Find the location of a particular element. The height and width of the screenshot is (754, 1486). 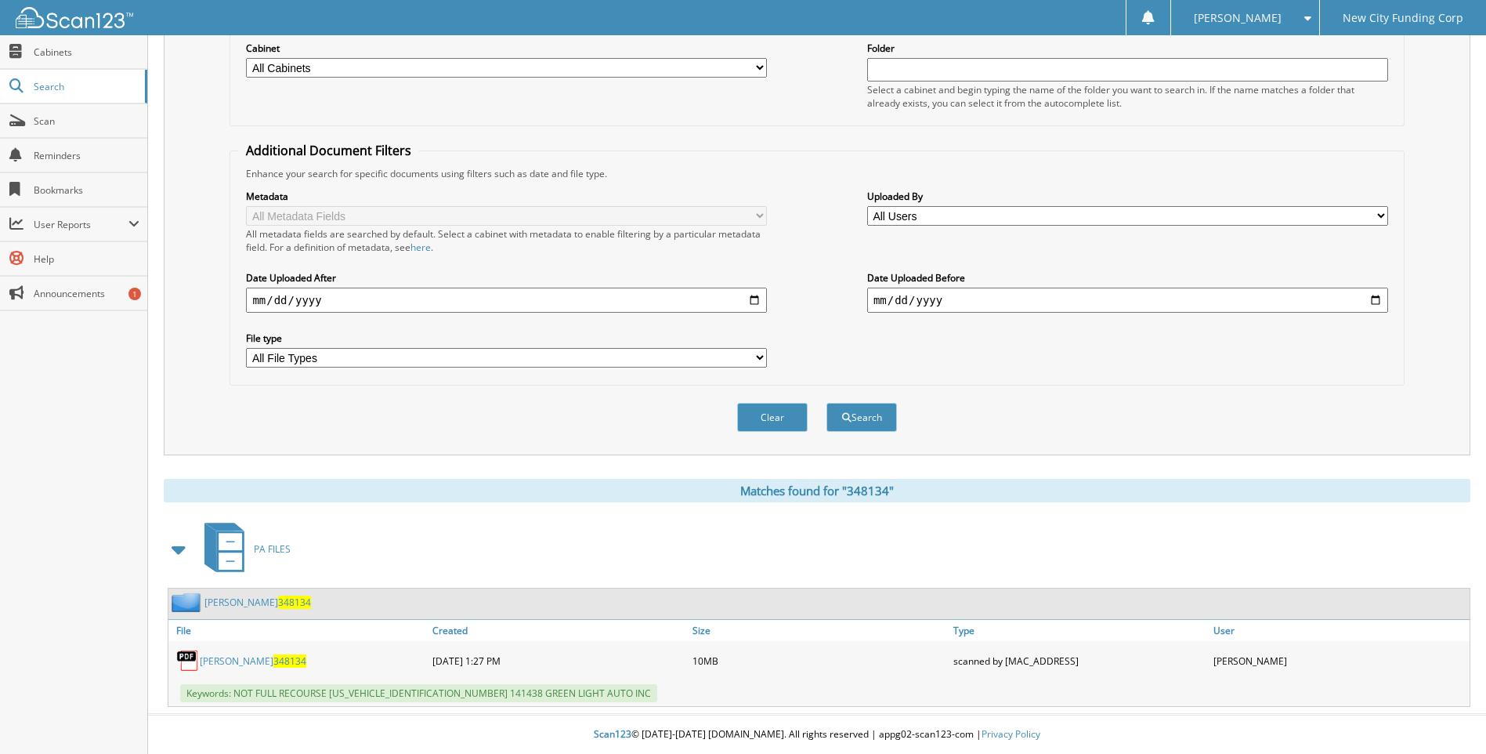

button: Search is located at coordinates (862, 417).